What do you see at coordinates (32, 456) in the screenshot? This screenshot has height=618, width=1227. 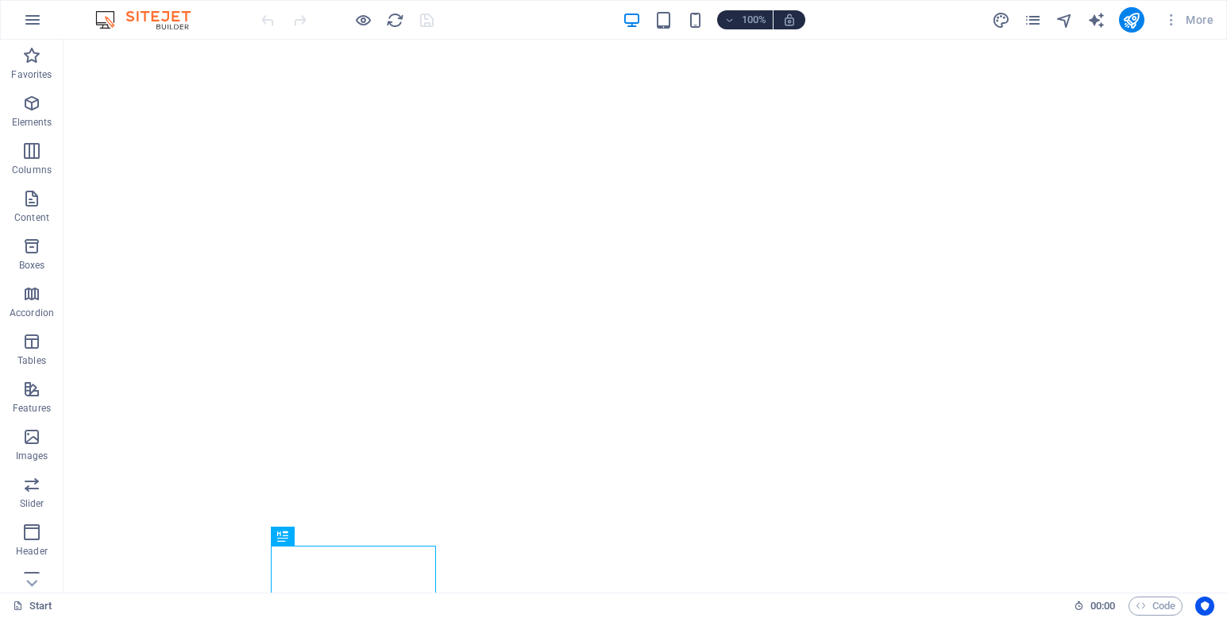 I see `p: Images` at bounding box center [32, 456].